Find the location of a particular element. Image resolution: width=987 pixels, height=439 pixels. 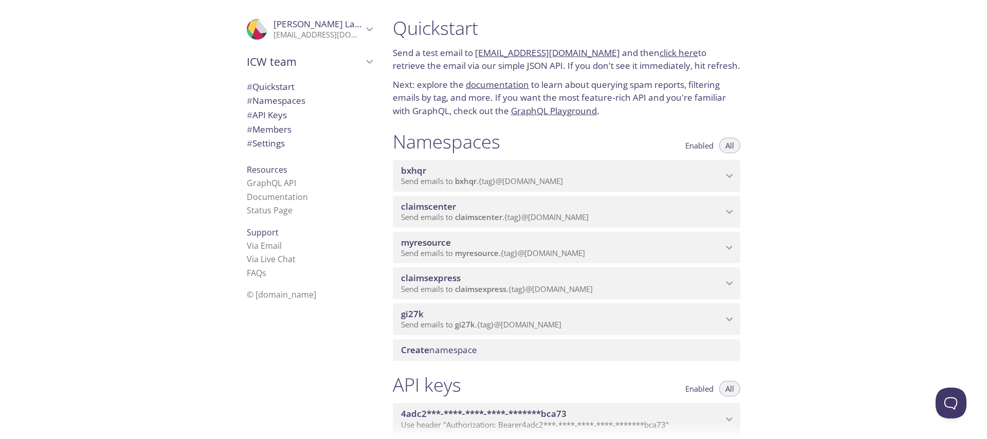

div: ICW team is located at coordinates (310, 62).